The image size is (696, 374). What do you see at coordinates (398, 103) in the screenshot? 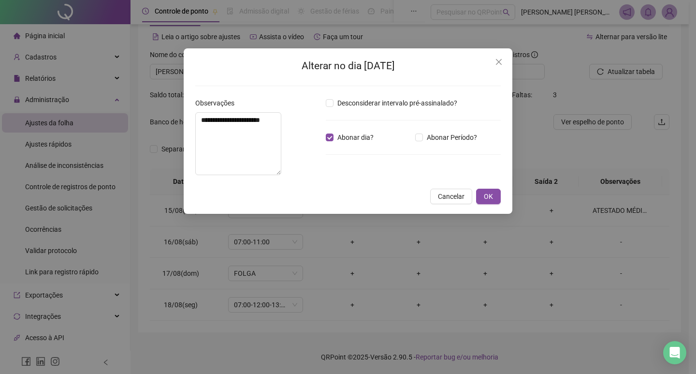
I see `span: Desconsiderar intervalo pré-assinalado?` at bounding box center [398, 103].